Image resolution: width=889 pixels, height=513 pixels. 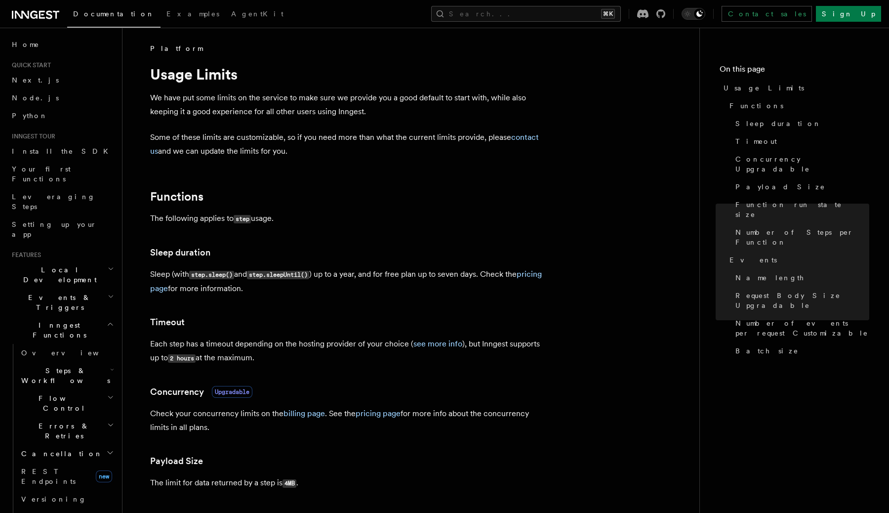 What do you see at coordinates (114, 15) in the screenshot?
I see `a: Documentation` at bounding box center [114, 15].